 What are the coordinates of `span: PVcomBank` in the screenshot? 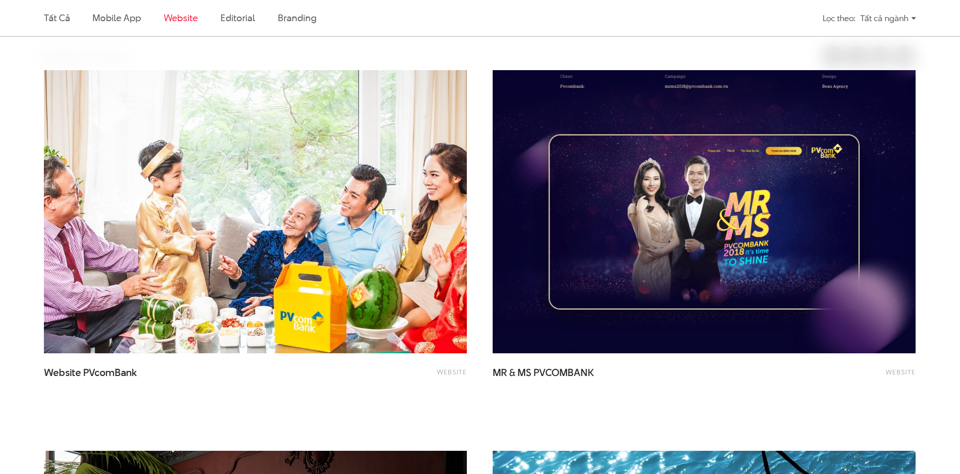 It's located at (110, 373).